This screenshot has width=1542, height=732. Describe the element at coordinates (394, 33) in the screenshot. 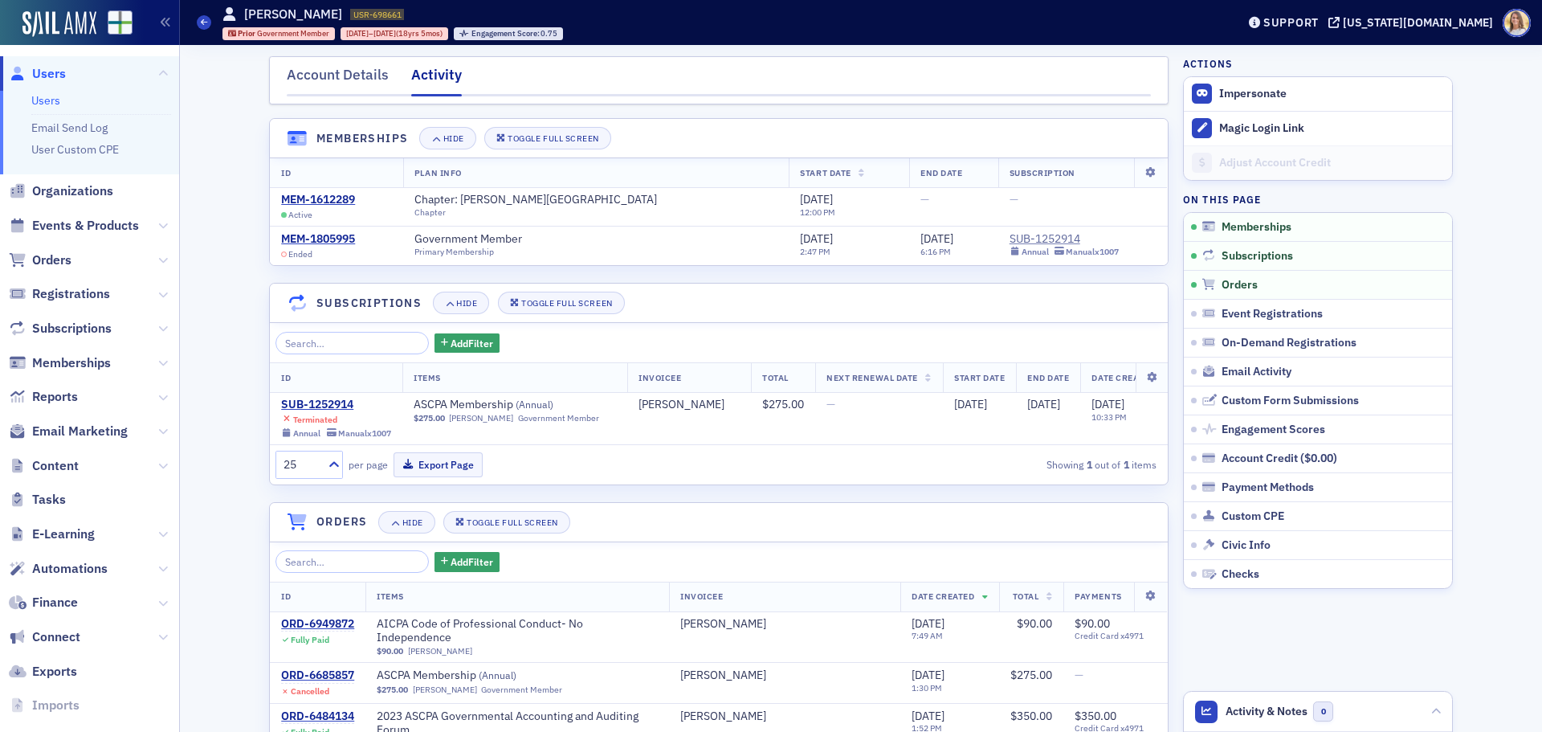

I see `div: – (18yrs 5mos)` at that location.